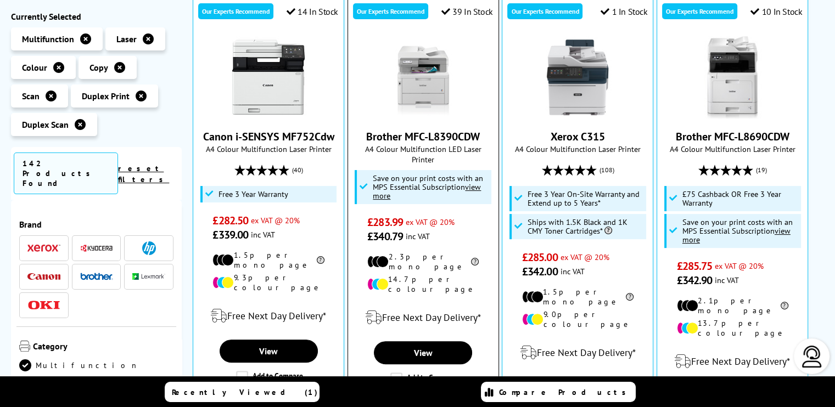 Image resolution: width=835 pixels, height=407 pixels. I want to click on span: £342.00, so click(539, 272).